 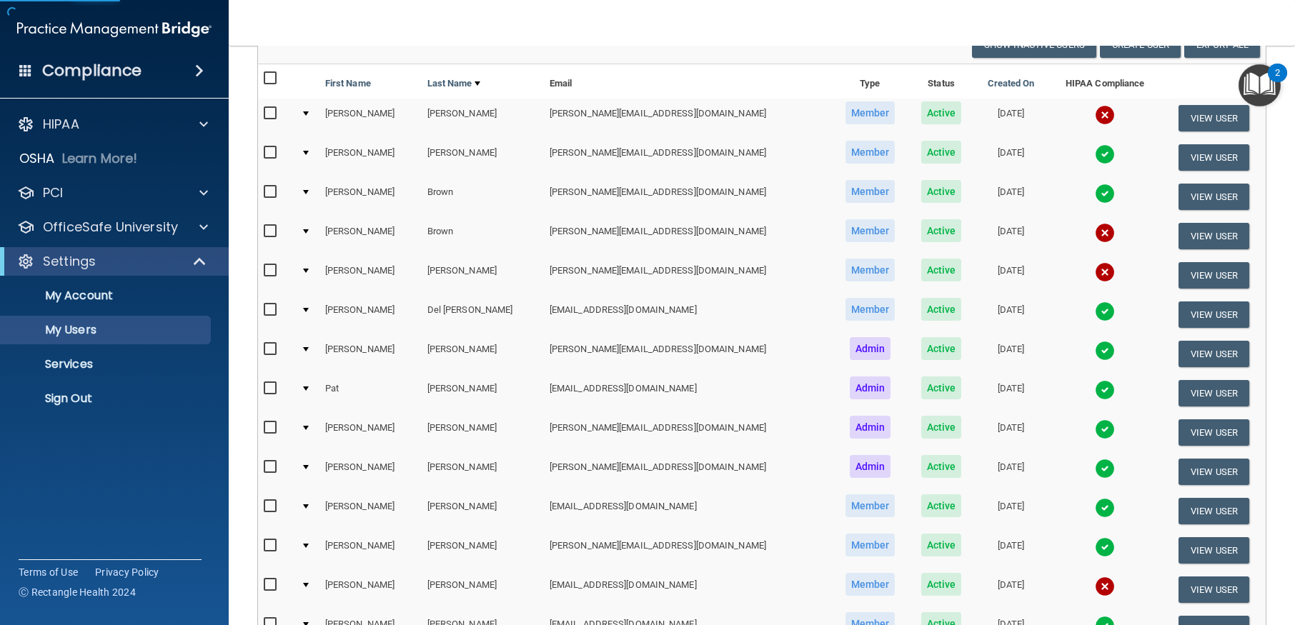 What do you see at coordinates (348, 84) in the screenshot?
I see `a: First Name` at bounding box center [348, 84].